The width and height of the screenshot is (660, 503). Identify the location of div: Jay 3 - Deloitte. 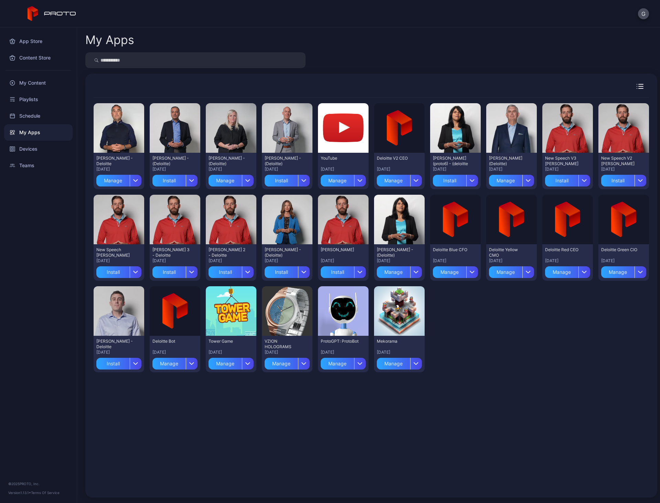
(171, 253).